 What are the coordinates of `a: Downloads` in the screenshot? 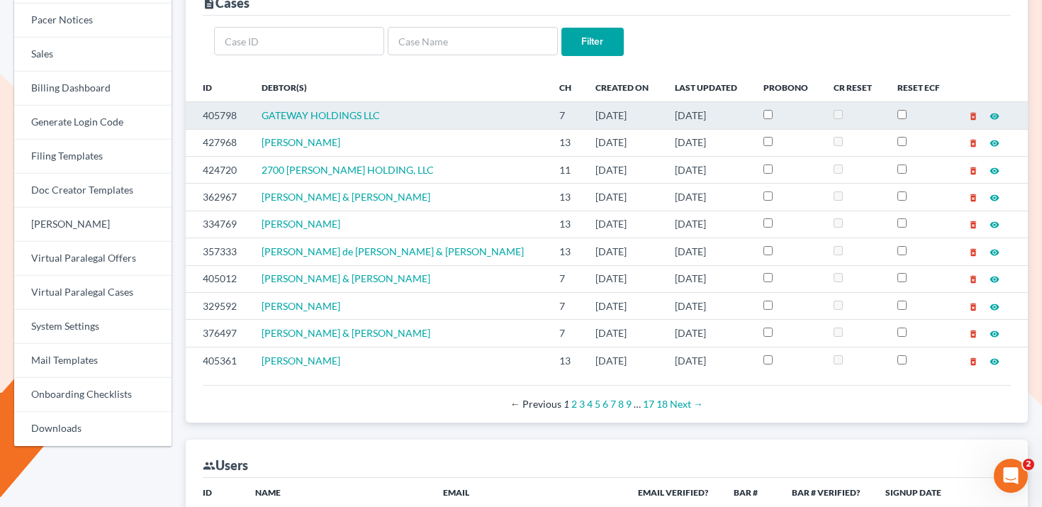 It's located at (93, 429).